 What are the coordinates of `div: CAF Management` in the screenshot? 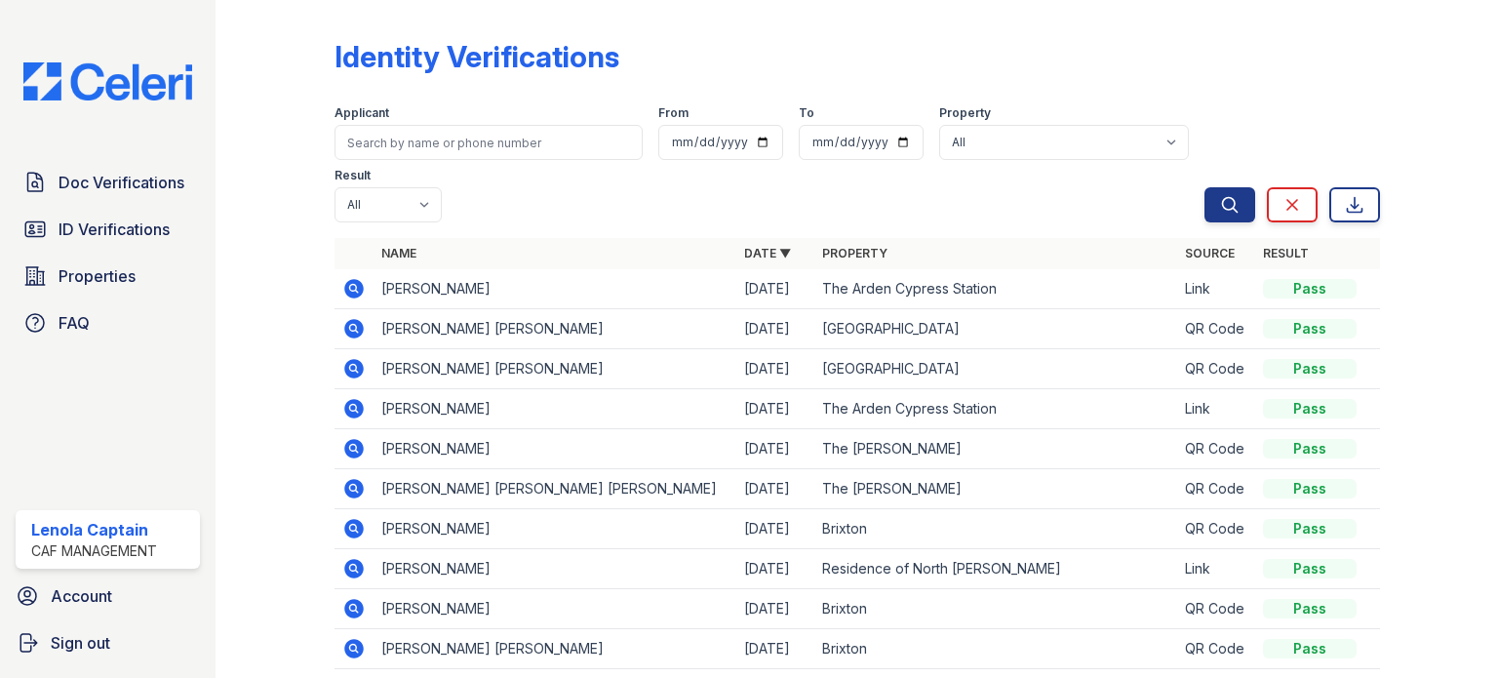 It's located at (94, 551).